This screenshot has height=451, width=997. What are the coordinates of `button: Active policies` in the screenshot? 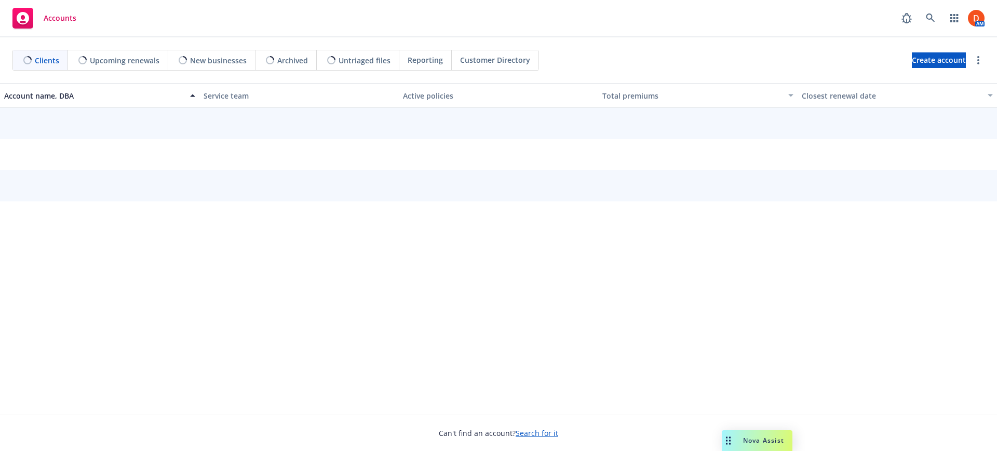 It's located at (499, 96).